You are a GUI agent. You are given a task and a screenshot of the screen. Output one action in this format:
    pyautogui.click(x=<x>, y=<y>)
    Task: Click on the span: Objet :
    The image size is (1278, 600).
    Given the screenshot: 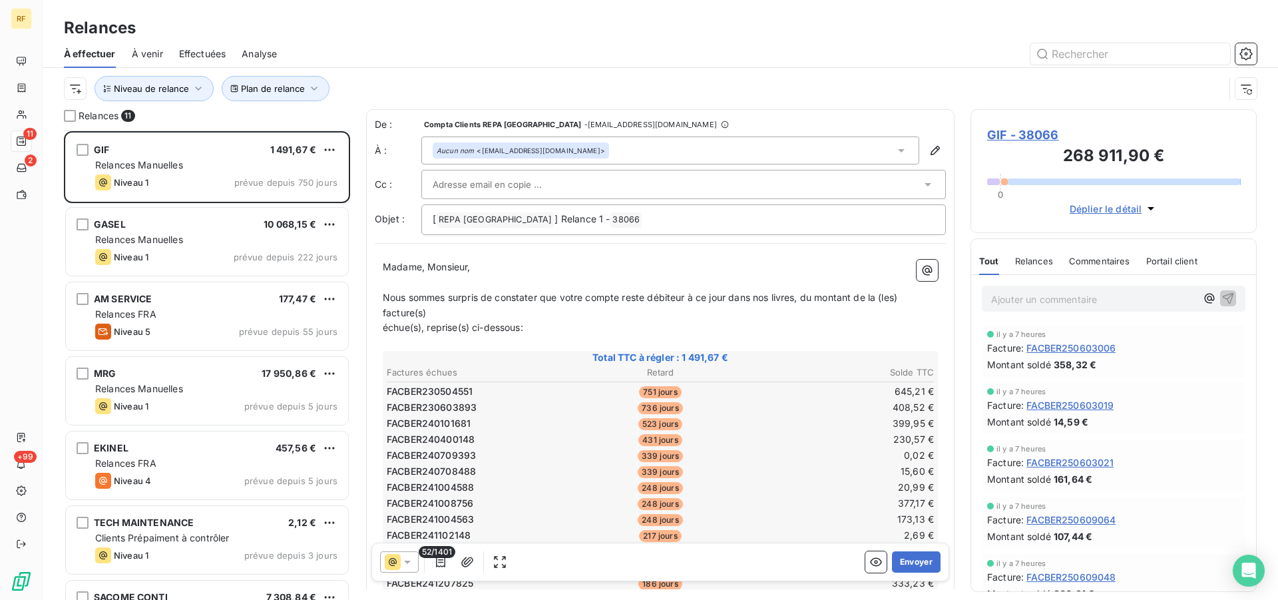 What is the action you would take?
    pyautogui.click(x=389, y=218)
    